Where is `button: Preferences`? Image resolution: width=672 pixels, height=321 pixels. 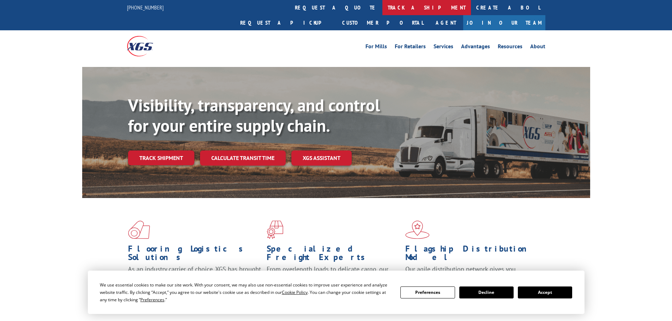
button: Preferences is located at coordinates (427, 293).